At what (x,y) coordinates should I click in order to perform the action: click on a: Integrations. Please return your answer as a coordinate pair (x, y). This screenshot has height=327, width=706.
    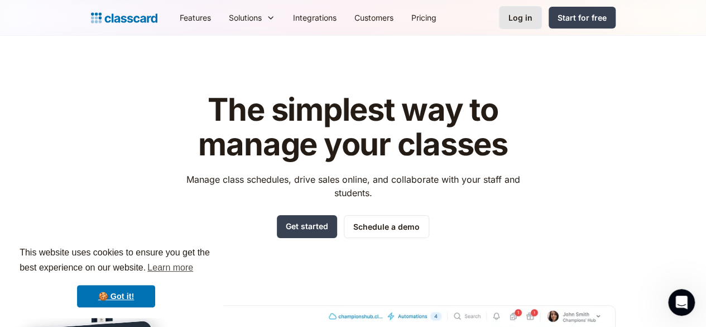
    Looking at the image, I should click on (315, 17).